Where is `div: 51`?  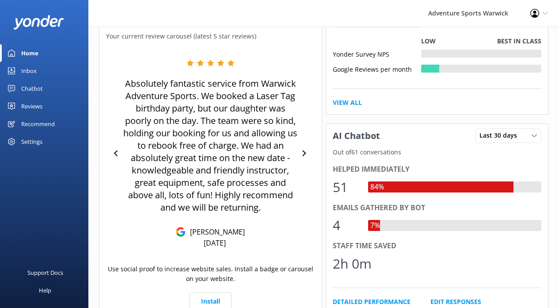 div: 51 is located at coordinates (346, 187).